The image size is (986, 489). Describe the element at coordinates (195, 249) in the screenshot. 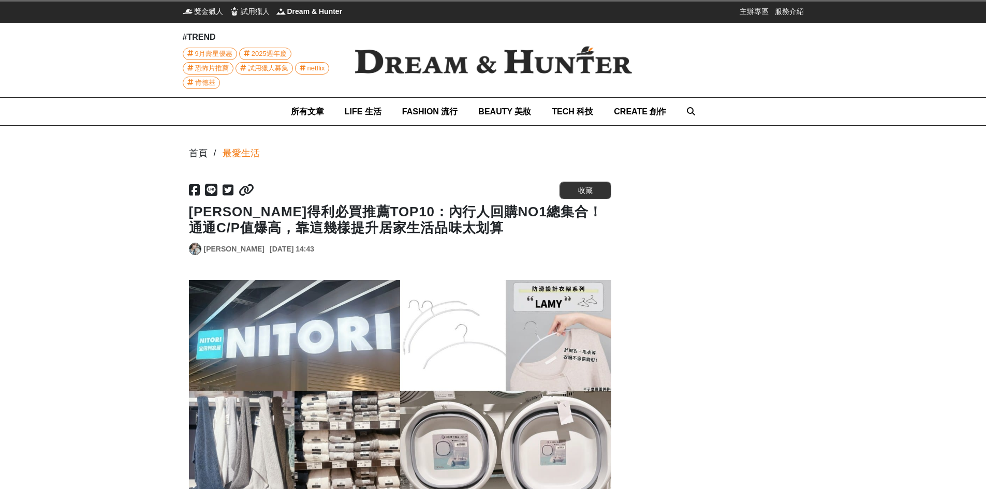

I see `img: Avatar` at that location.